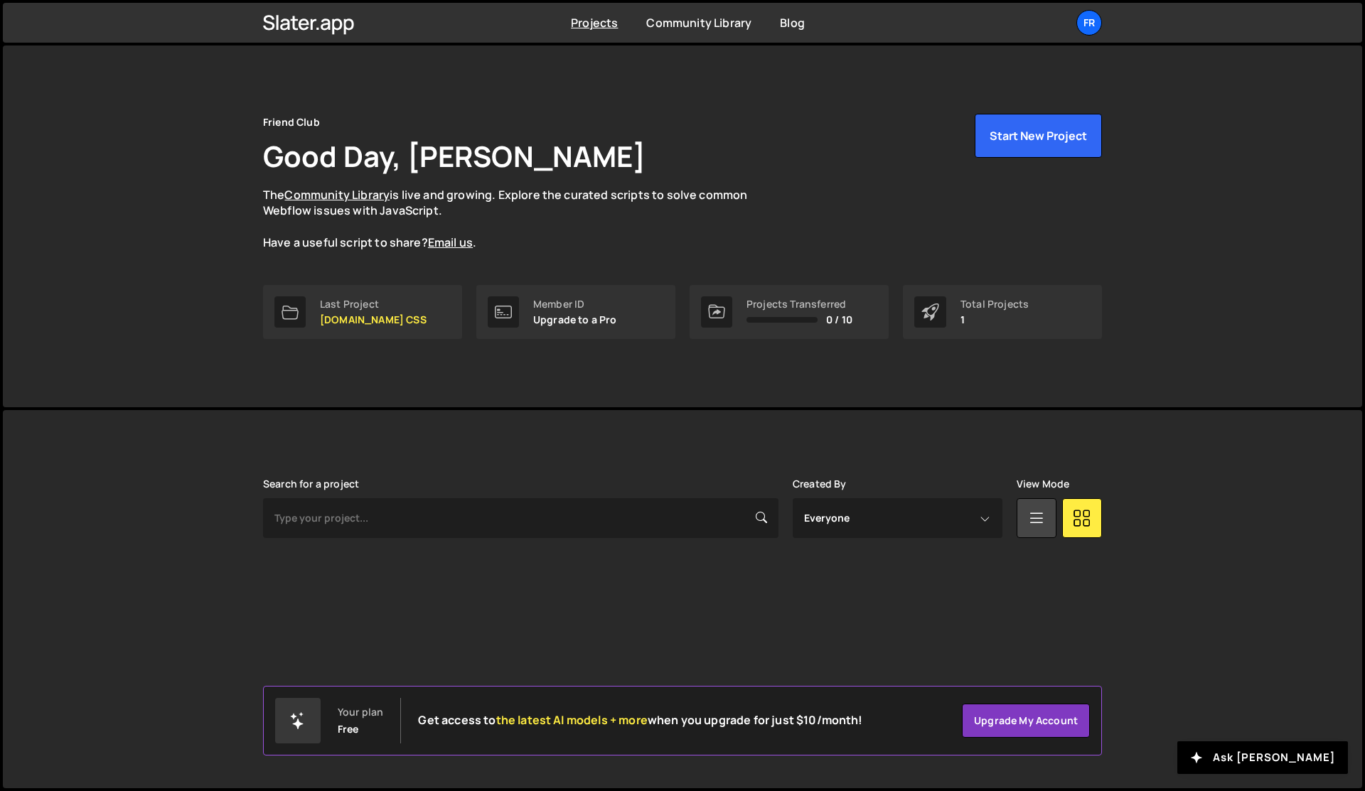  I want to click on p: The is live and growing. Explore the curated scripts to solve common Webflow issues with JavaScri..., so click(519, 219).